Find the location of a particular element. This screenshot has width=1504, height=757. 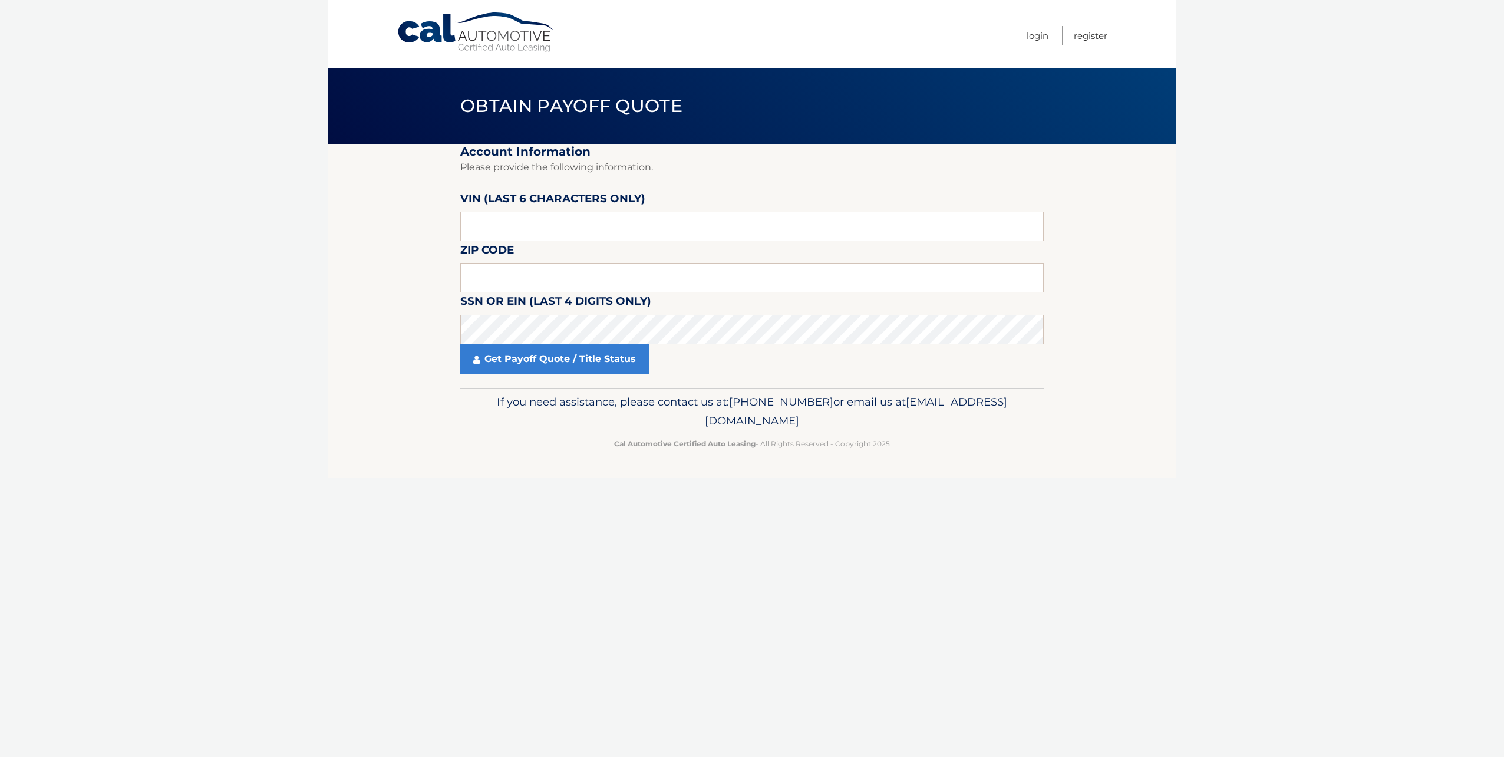

p: - All Rights Reserved - Copyright 2025 is located at coordinates (752, 443).